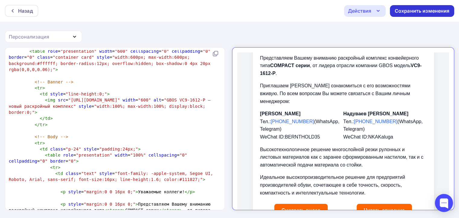  I want to click on span: width, so click(121, 155).